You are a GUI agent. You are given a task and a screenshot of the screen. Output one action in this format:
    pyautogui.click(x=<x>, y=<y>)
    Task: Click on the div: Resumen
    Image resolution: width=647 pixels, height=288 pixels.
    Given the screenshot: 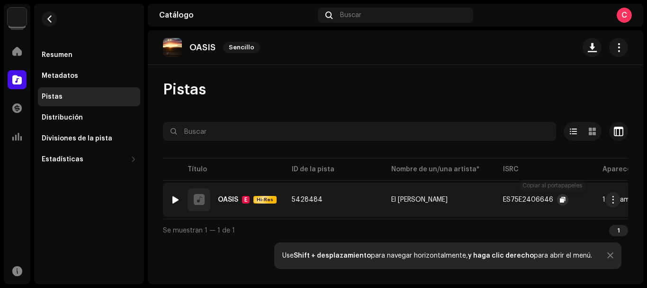 What is the action you would take?
    pyautogui.click(x=57, y=55)
    